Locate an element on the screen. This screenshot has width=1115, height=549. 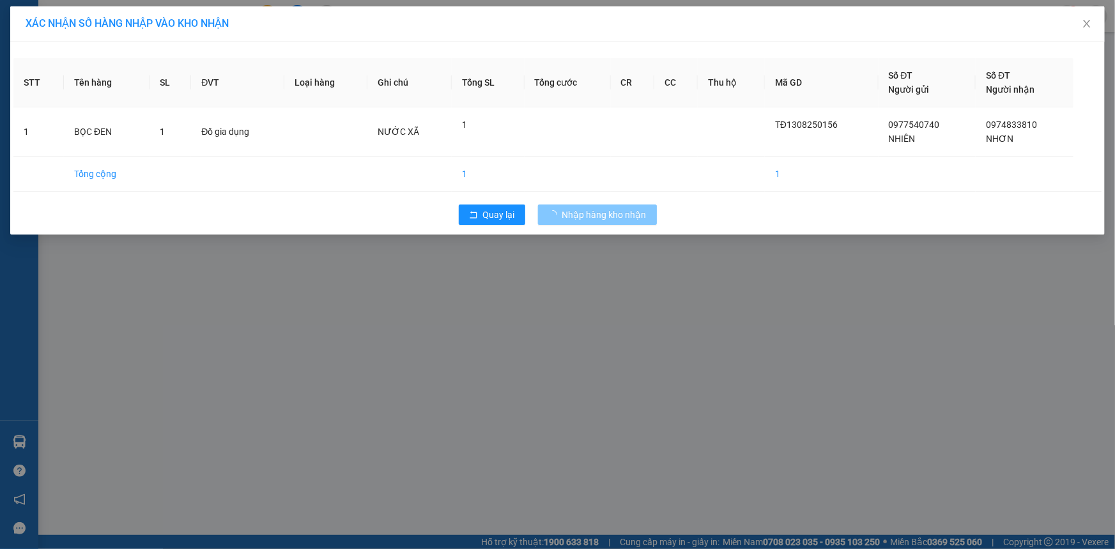
th: SL is located at coordinates (170, 82).